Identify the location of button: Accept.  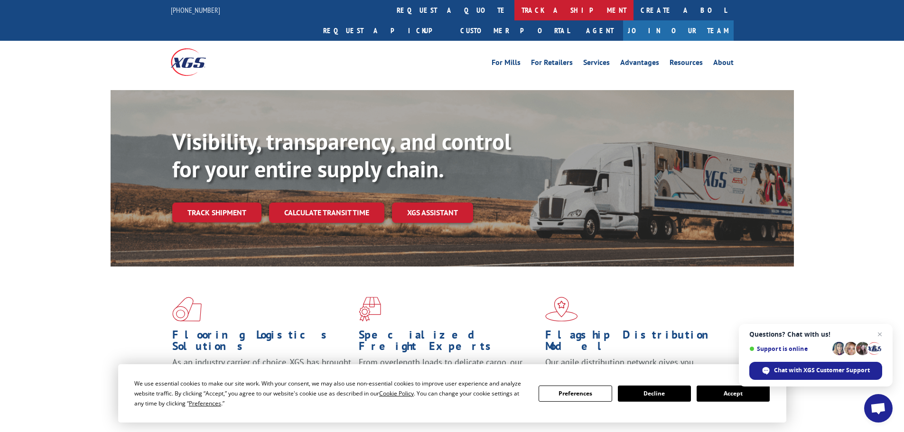
(733, 394).